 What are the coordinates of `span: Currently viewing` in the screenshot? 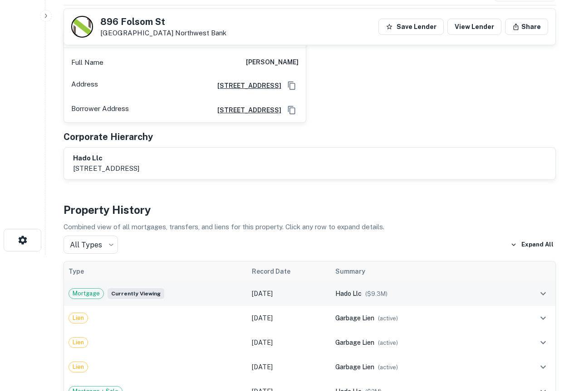 It's located at (136, 294).